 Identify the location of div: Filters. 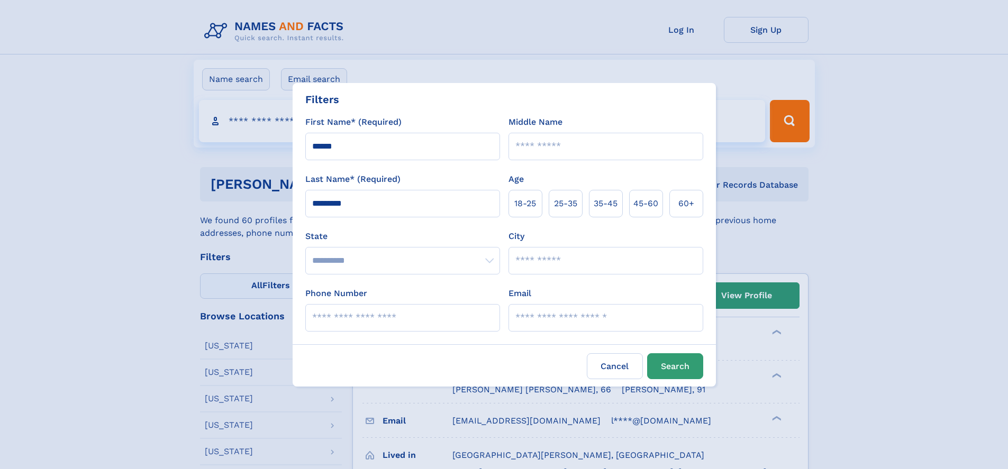
(322, 99).